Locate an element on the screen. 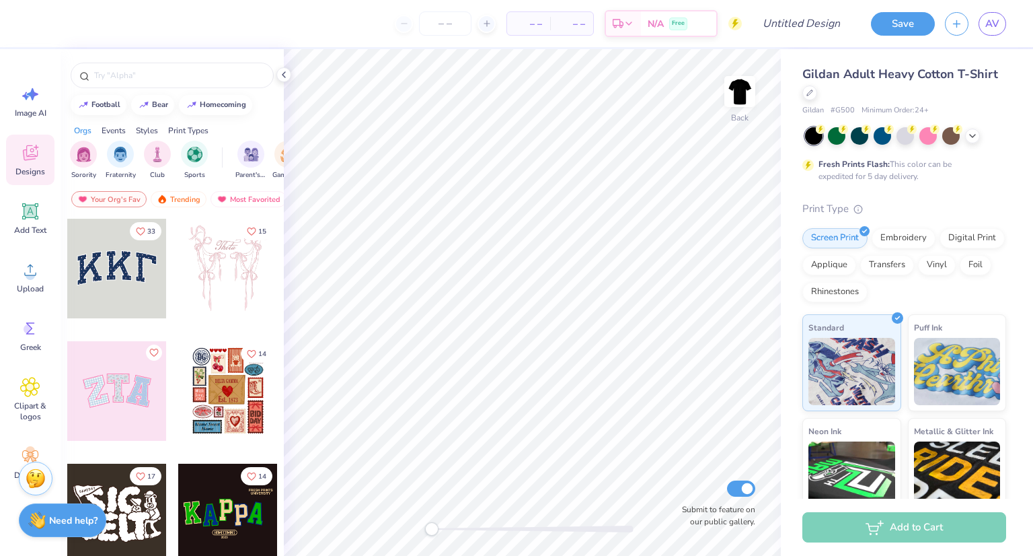  span: AV is located at coordinates (992, 24).